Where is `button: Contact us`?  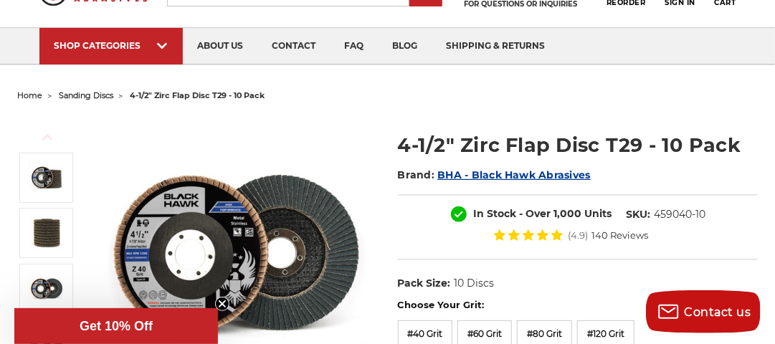
button: Contact us is located at coordinates (703, 312).